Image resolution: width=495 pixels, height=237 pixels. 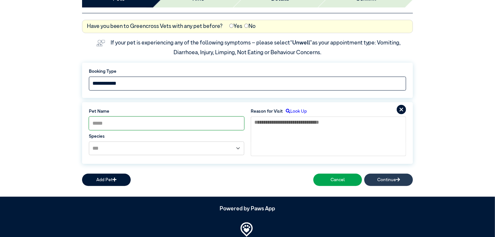 What do you see at coordinates (100, 43) in the screenshot?
I see `img: vet` at bounding box center [100, 43].